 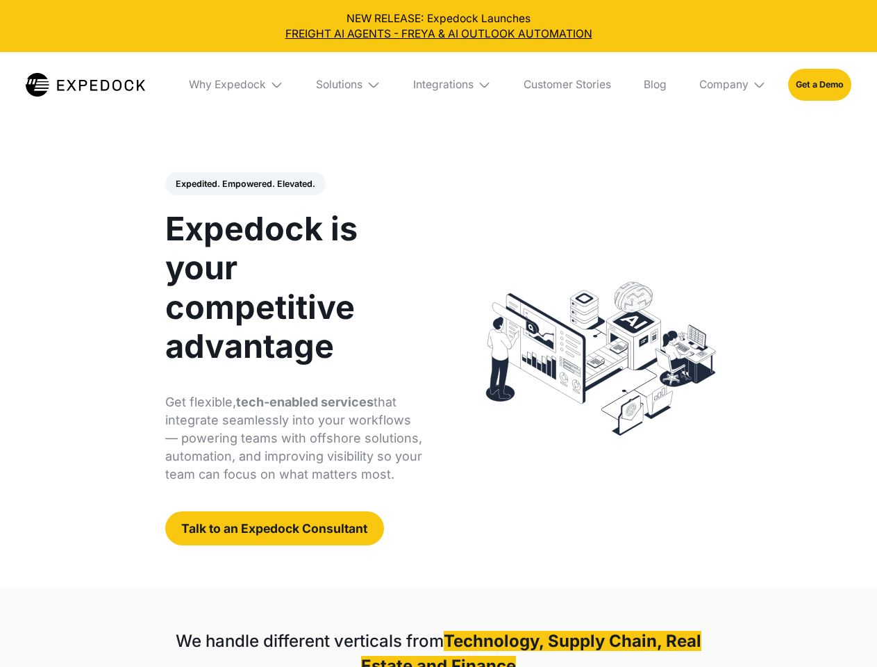 I want to click on h1: Expedock is your competitive advantage, so click(x=294, y=287).